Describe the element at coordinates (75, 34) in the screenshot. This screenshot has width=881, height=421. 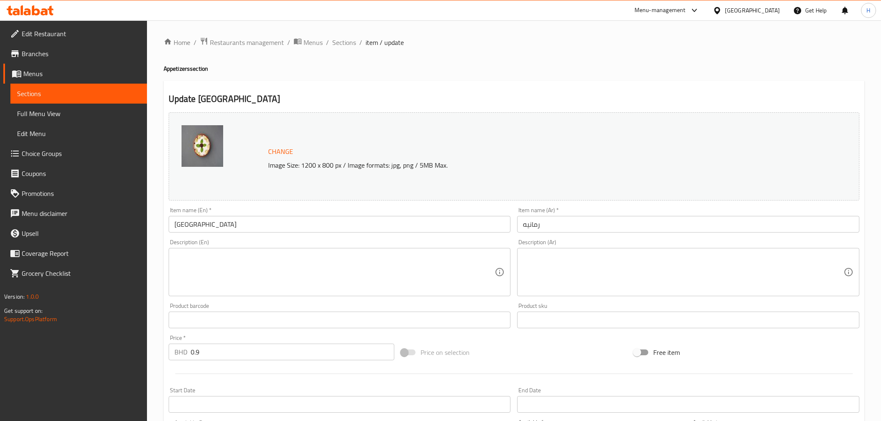
I see `a: Edit Restaurant` at that location.